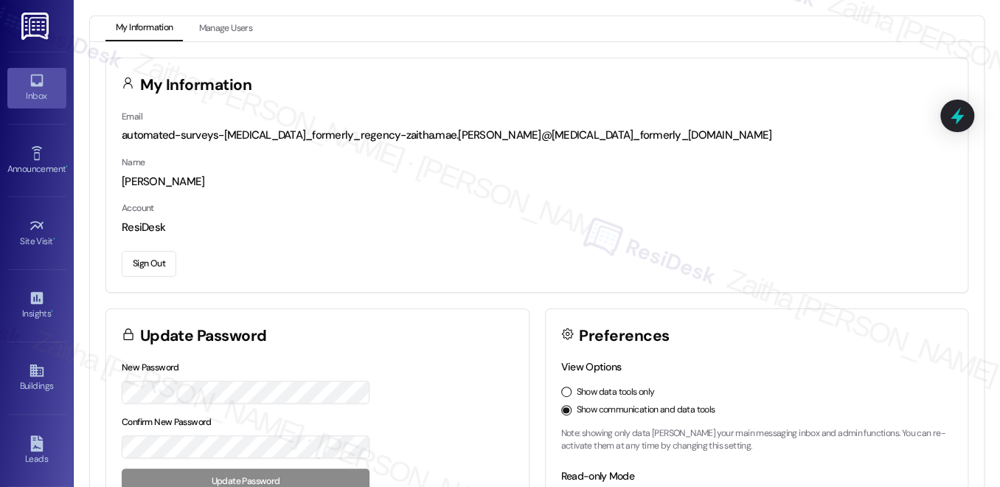 Image resolution: width=1000 pixels, height=487 pixels. What do you see at coordinates (225, 29) in the screenshot?
I see `button: Manage Users` at bounding box center [225, 29].